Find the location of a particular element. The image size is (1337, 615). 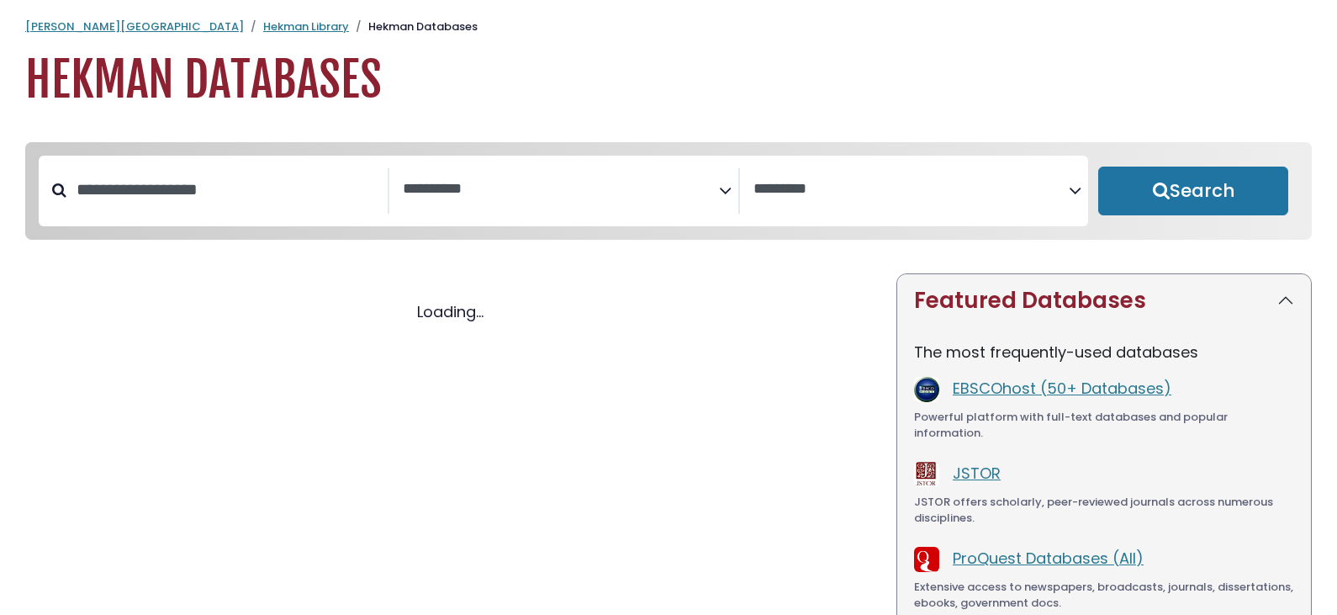

div: Powerful platform with full-text databases and popular information. is located at coordinates (1104, 425).